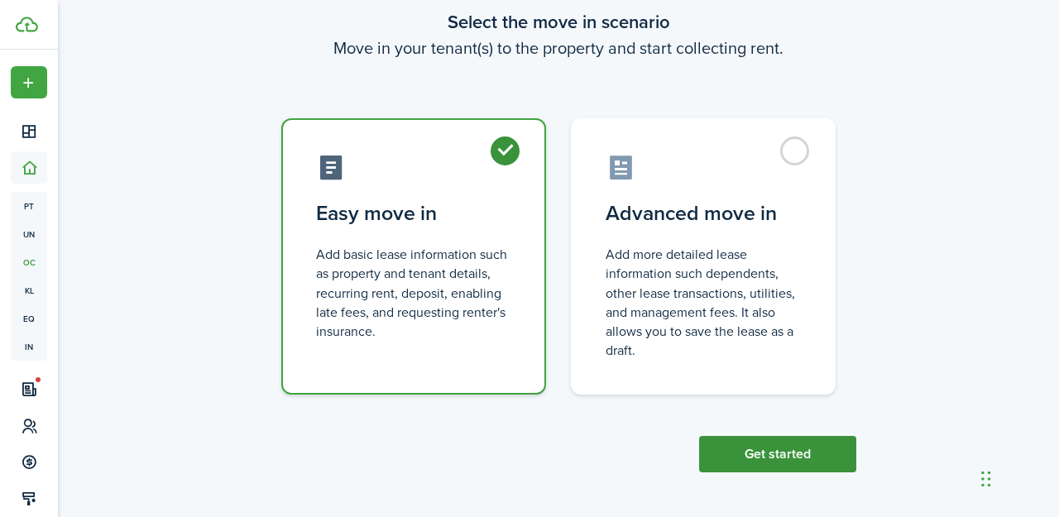 The height and width of the screenshot is (517, 1059). I want to click on span: oc, so click(29, 262).